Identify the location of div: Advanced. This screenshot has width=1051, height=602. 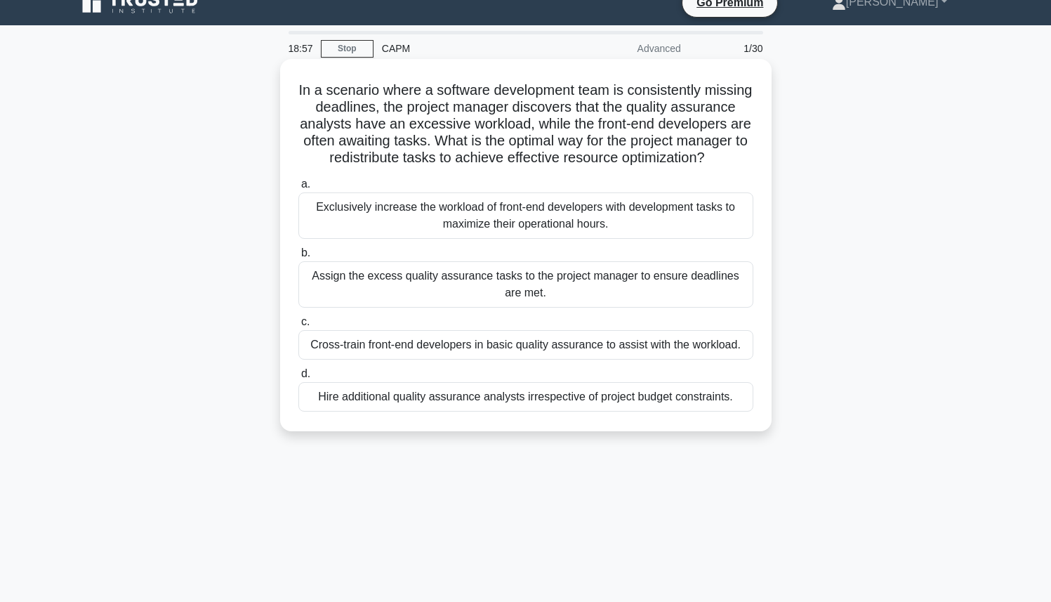
(628, 48).